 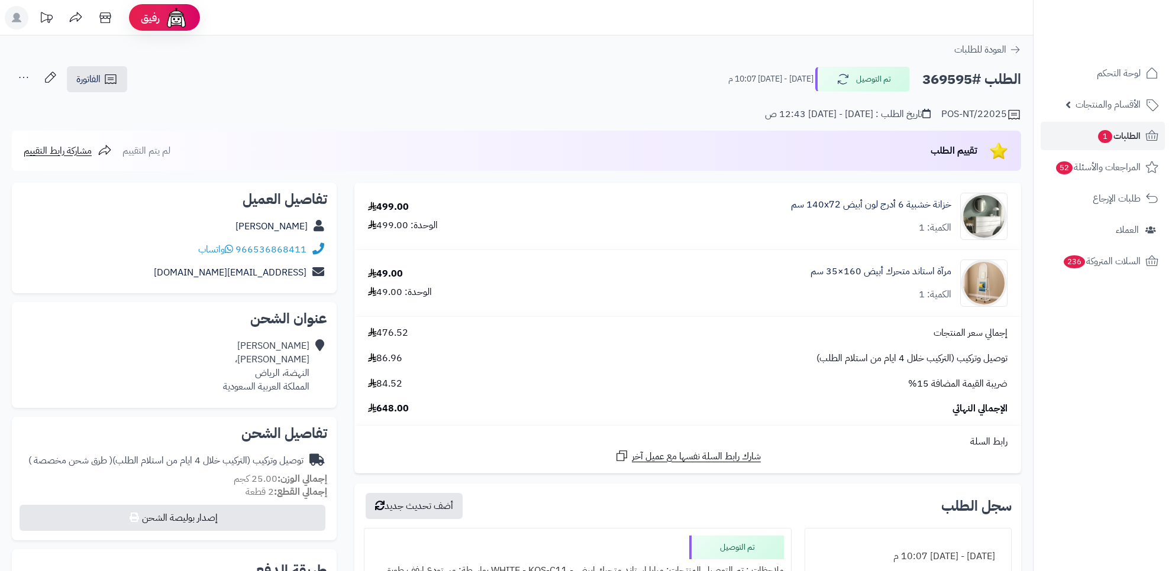 I want to click on h3: سجل الطلب, so click(x=976, y=506).